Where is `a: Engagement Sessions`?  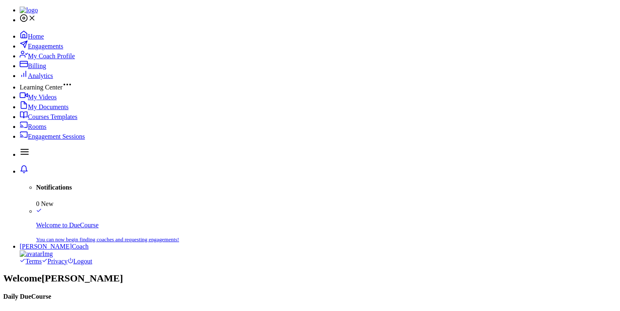
a: Engagement Sessions is located at coordinates (52, 136).